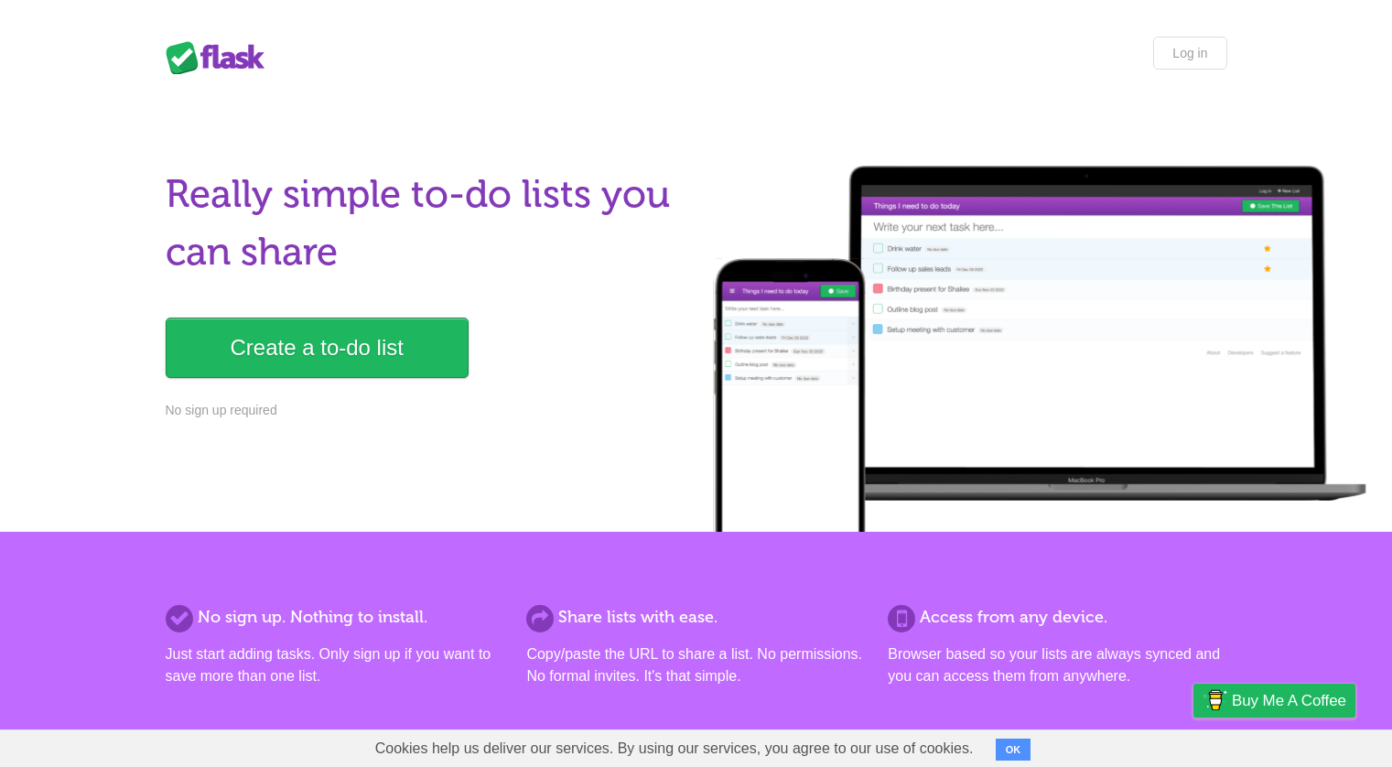 The image size is (1392, 767). What do you see at coordinates (1274, 700) in the screenshot?
I see `a: Buy me a coffee` at bounding box center [1274, 700].